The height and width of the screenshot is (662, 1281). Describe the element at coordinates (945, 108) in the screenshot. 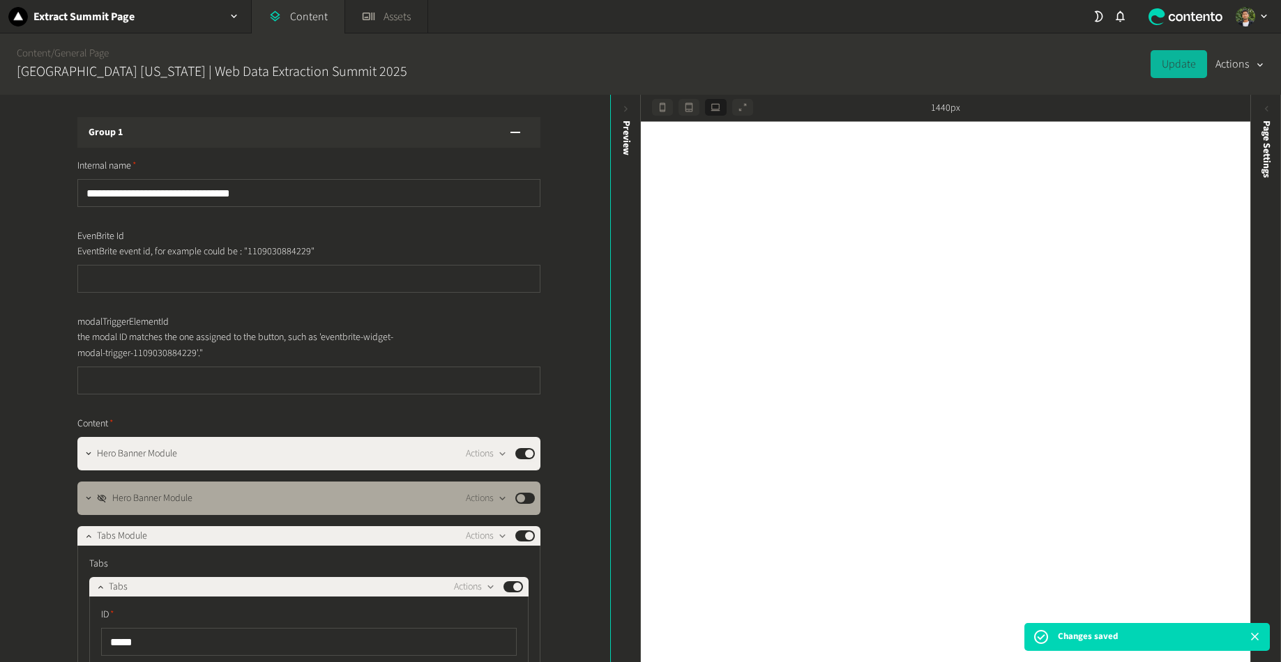

I see `span: 1440px` at that location.